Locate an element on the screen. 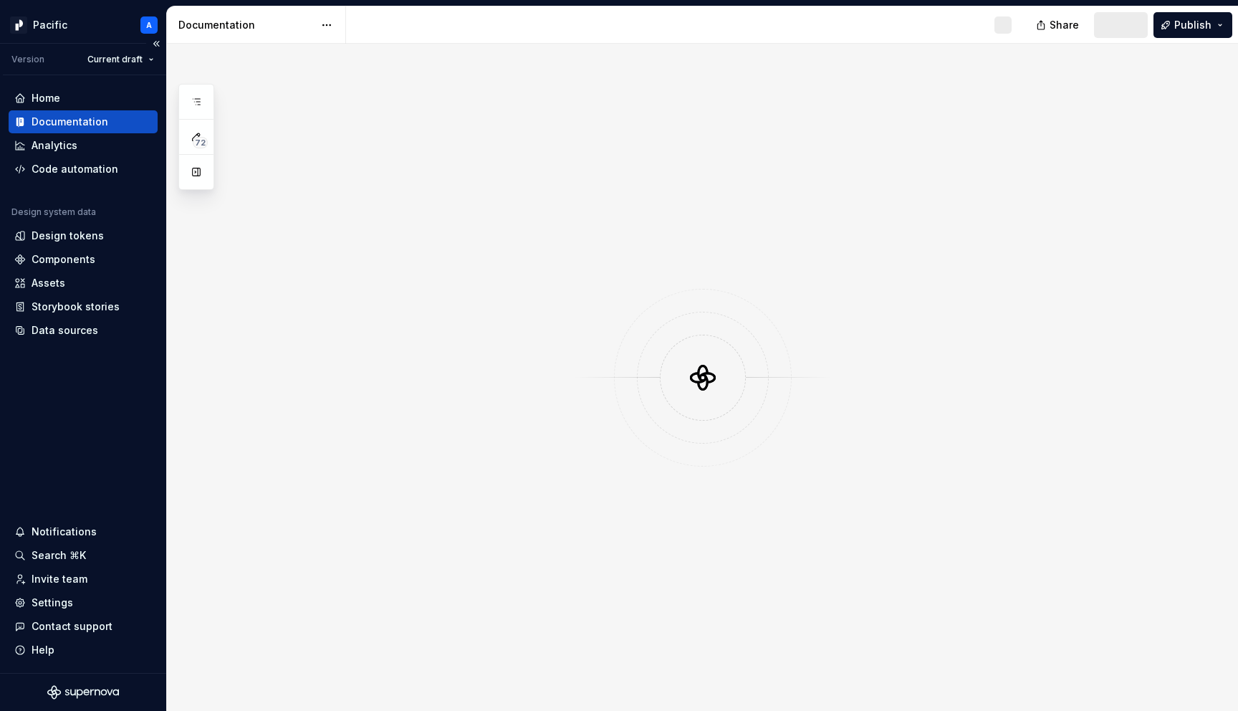  button: Notifications is located at coordinates (83, 532).